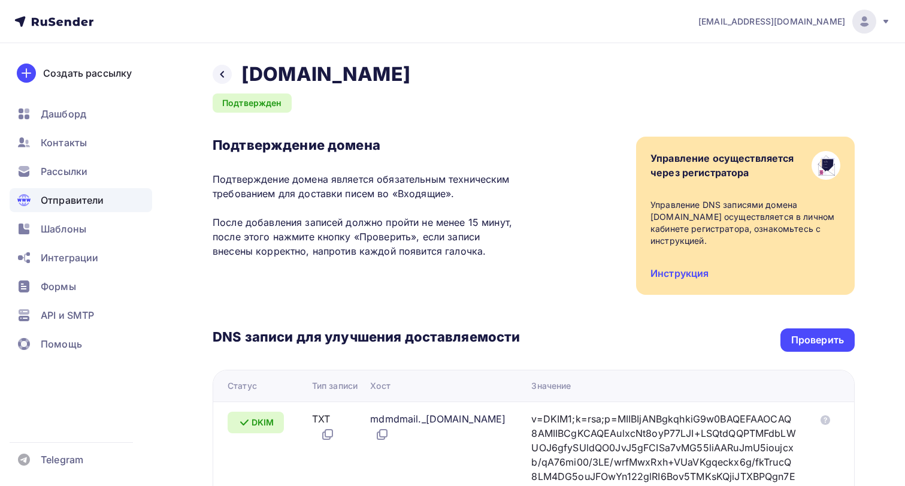 The height and width of the screenshot is (486, 905). What do you see at coordinates (252, 103) in the screenshot?
I see `div: Подтвержден` at bounding box center [252, 103].